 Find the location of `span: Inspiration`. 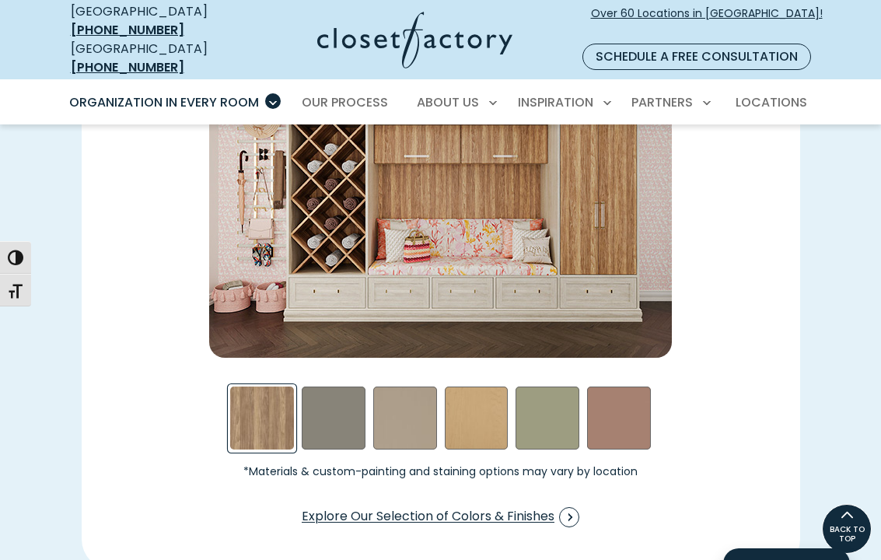

span: Inspiration is located at coordinates (555, 102).